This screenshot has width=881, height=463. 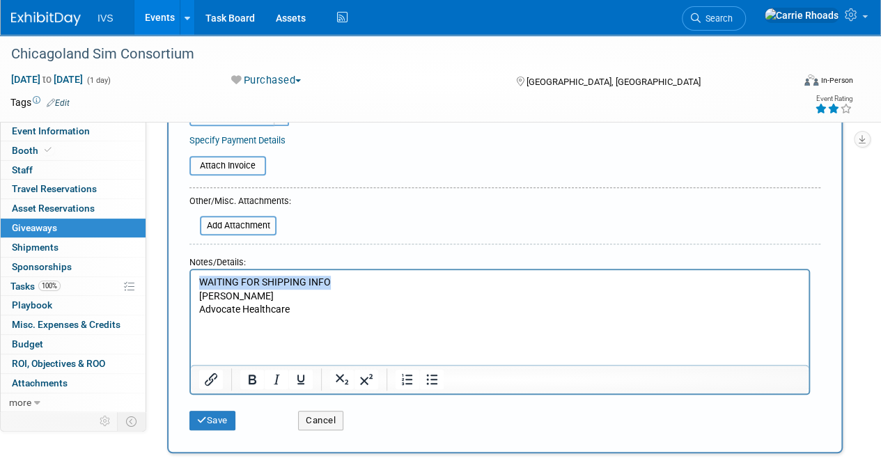 I want to click on a: more, so click(x=73, y=403).